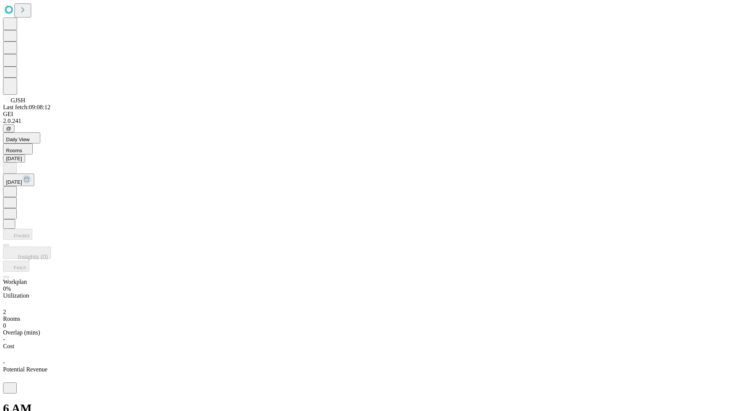 Image resolution: width=730 pixels, height=411 pixels. What do you see at coordinates (18, 149) in the screenshot?
I see `button: Rooms` at bounding box center [18, 149].